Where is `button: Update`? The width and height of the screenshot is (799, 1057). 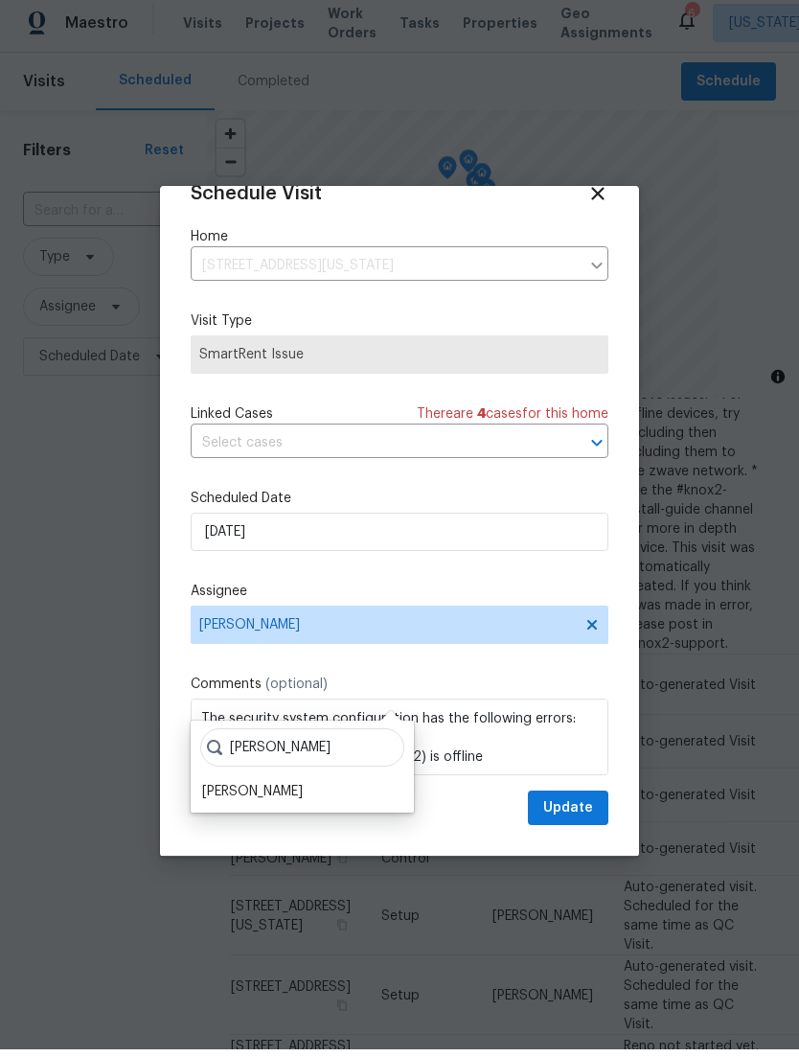 button: Update is located at coordinates (568, 816).